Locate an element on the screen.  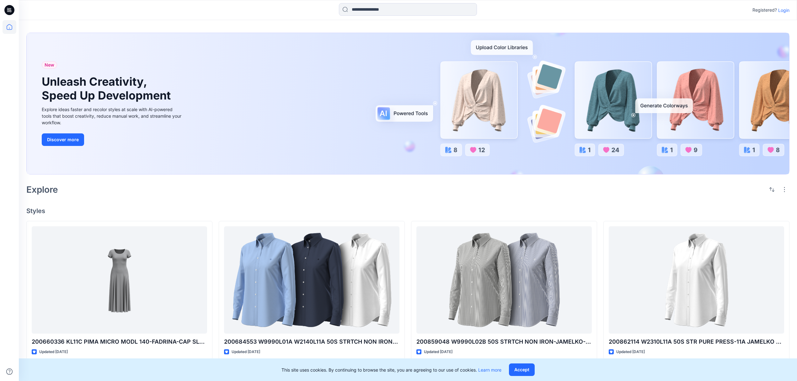
span: New is located at coordinates (49, 65).